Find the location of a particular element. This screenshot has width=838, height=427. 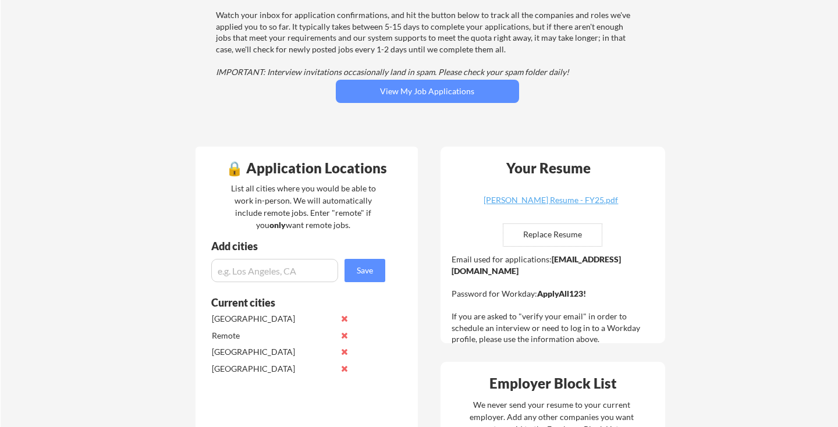

div: Email used for applications: Password for Workday: If you are asked to "verify your email" in ord... is located at coordinates (554, 299).